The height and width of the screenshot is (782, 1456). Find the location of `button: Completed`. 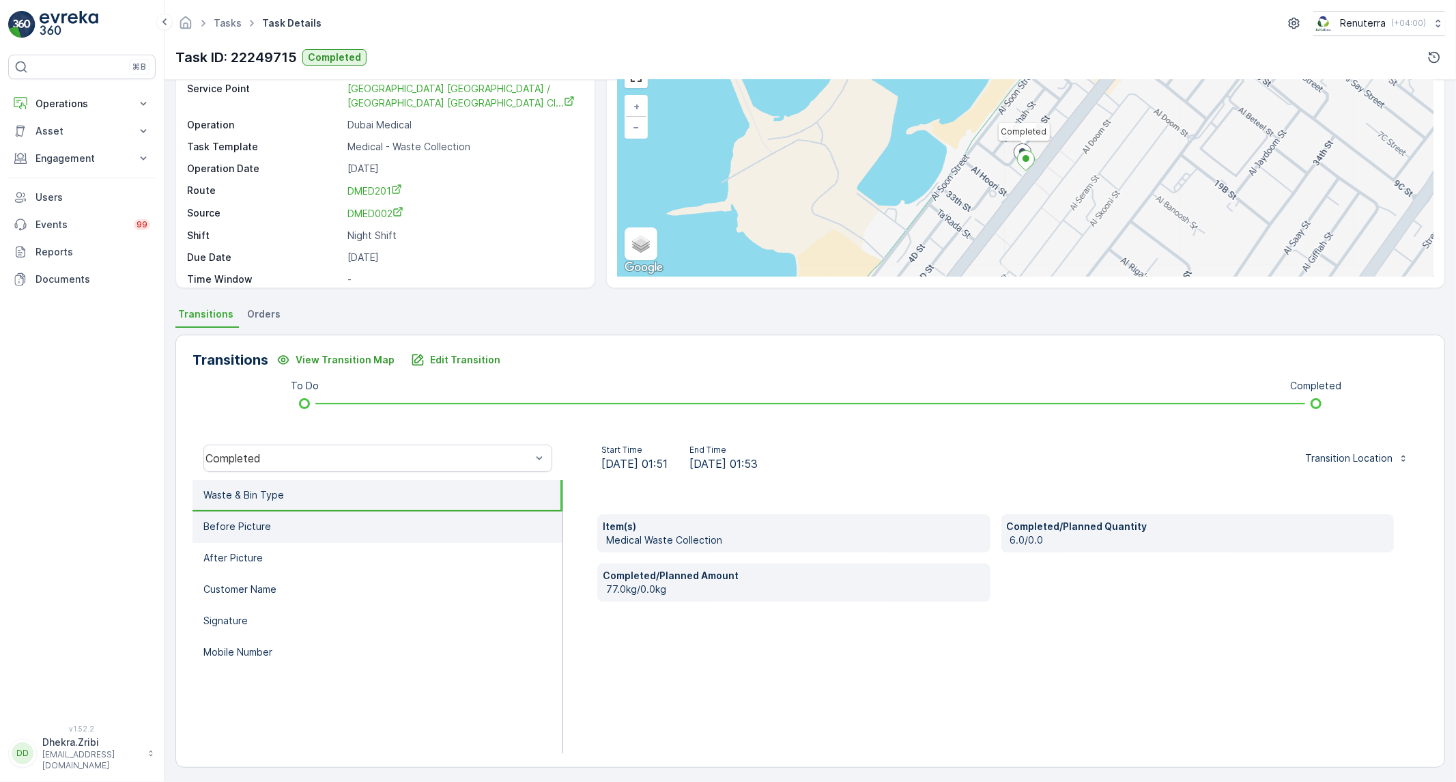

button: Completed is located at coordinates (335, 57).